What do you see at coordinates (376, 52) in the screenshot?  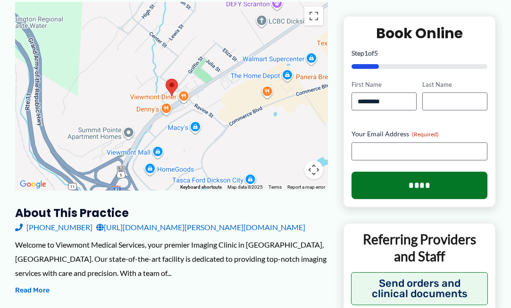 I see `span: 5` at bounding box center [376, 52].